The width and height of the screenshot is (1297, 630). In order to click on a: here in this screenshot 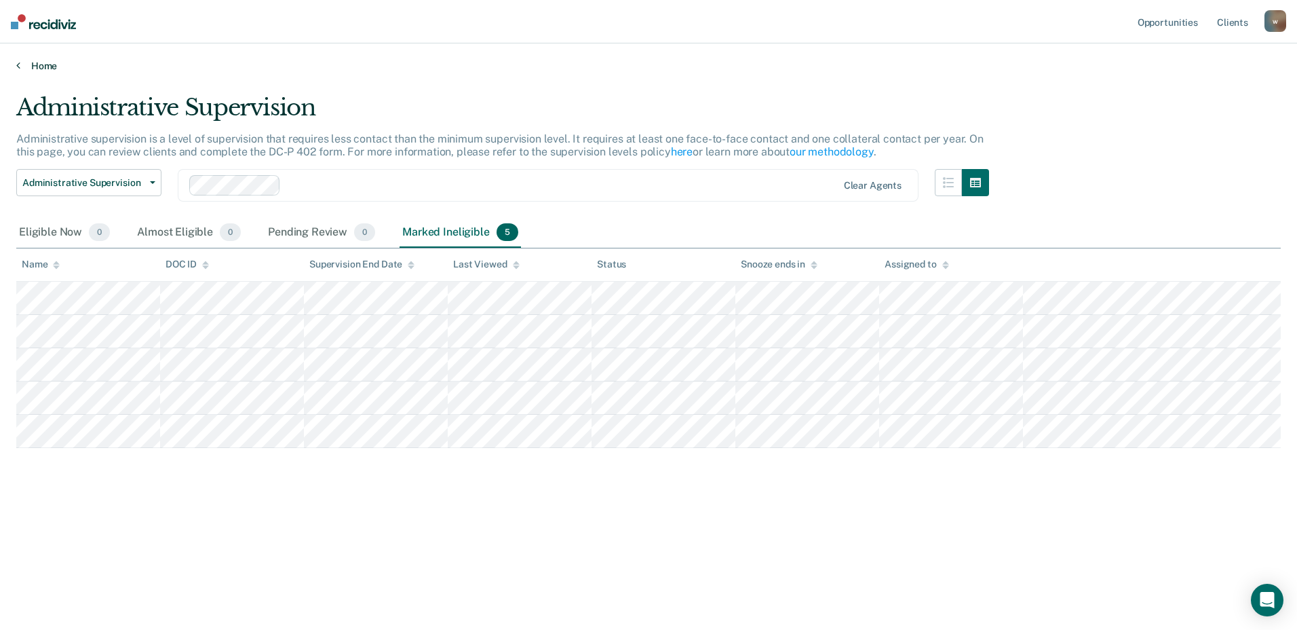, I will do `click(682, 151)`.